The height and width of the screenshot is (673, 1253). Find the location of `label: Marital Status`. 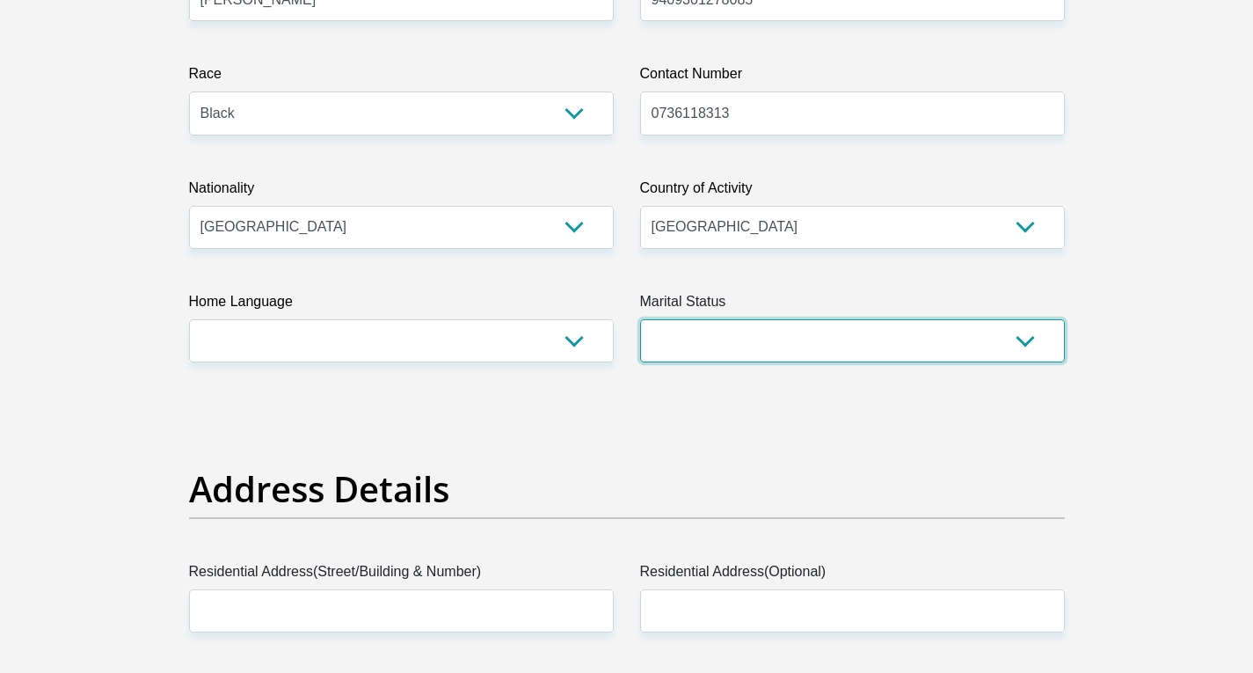

label: Marital Status is located at coordinates (852, 305).